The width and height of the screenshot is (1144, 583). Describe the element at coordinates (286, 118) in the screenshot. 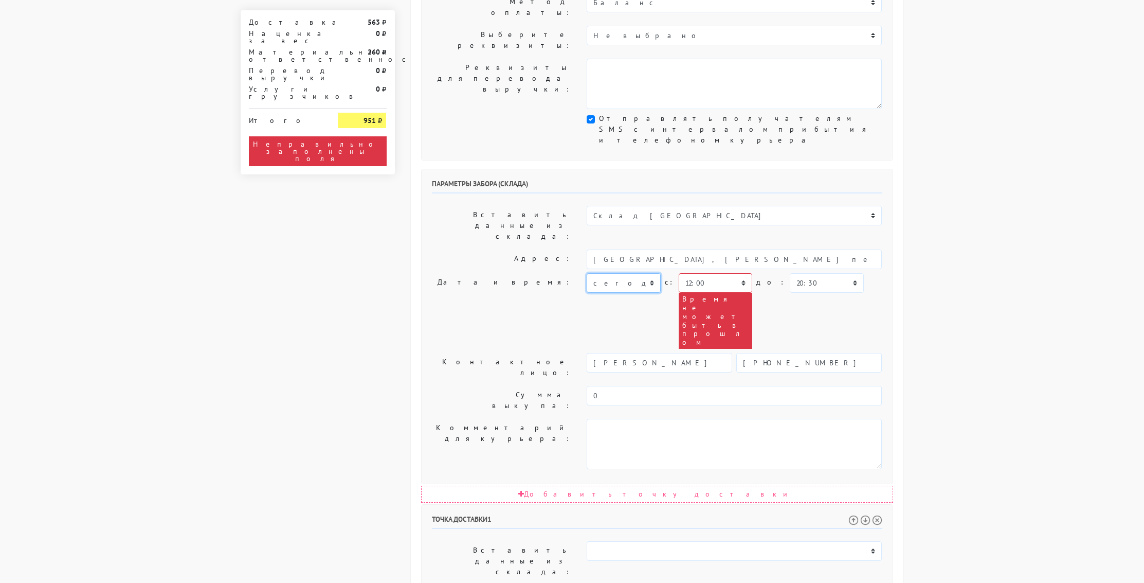

I see `div: Итого` at that location.